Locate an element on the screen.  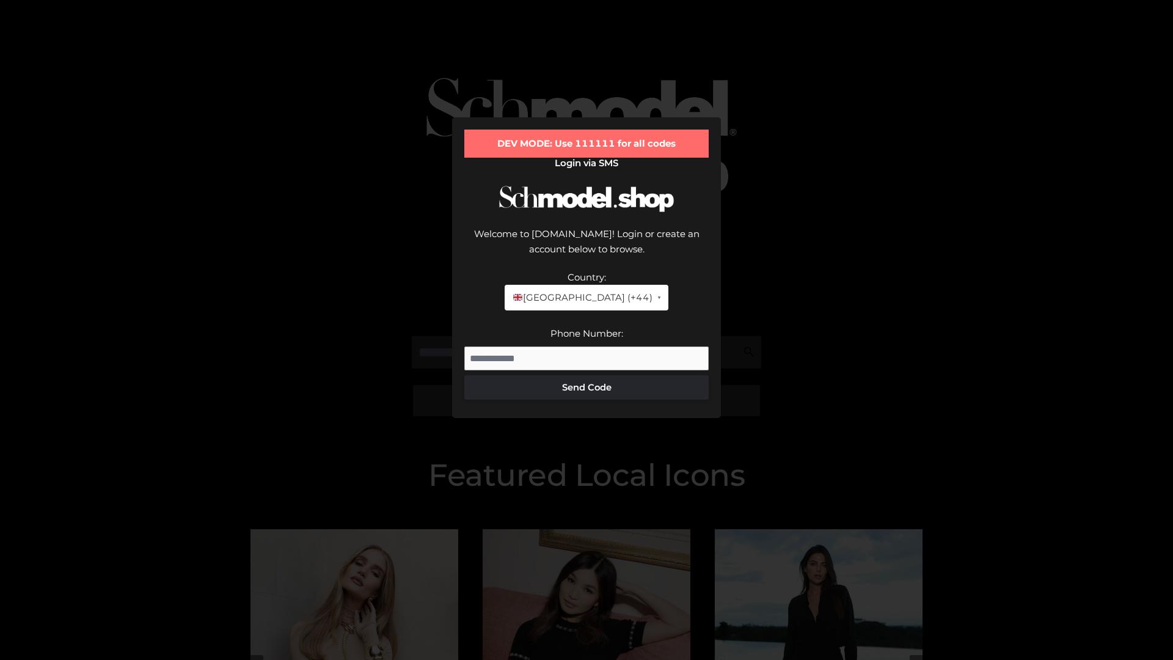
label: Phone Number: is located at coordinates (586, 333).